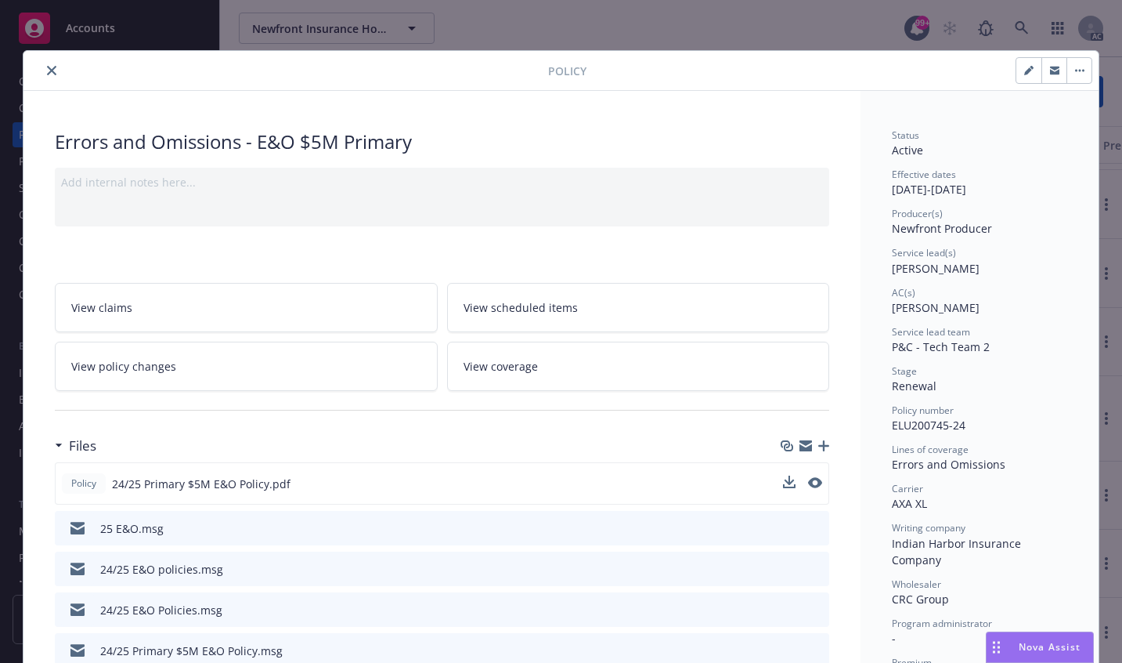 Image resolution: width=1122 pixels, height=663 pixels. Describe the element at coordinates (941, 346) in the screenshot. I see `span: P&C - Tech Team 2` at that location.